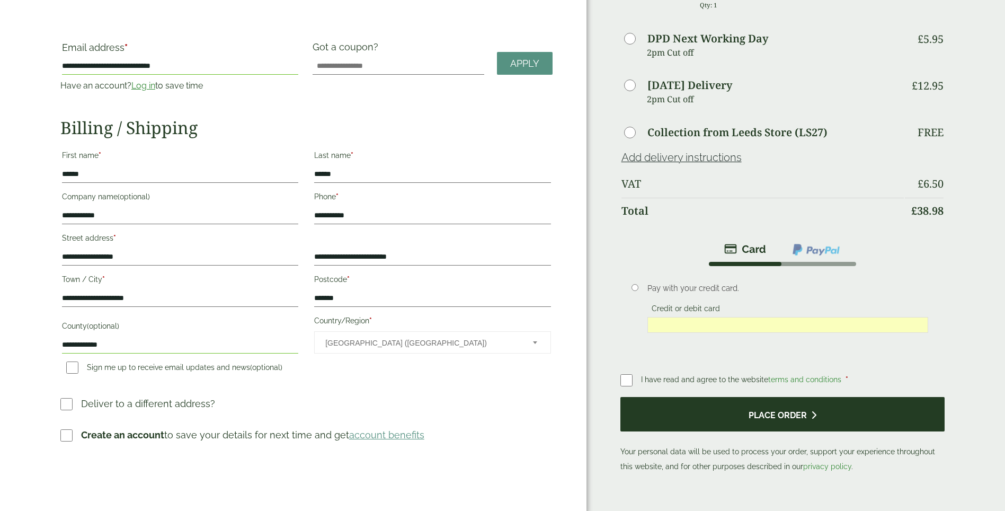 The height and width of the screenshot is (511, 1005). Describe the element at coordinates (432, 342) in the screenshot. I see `span: Country/Region` at that location.